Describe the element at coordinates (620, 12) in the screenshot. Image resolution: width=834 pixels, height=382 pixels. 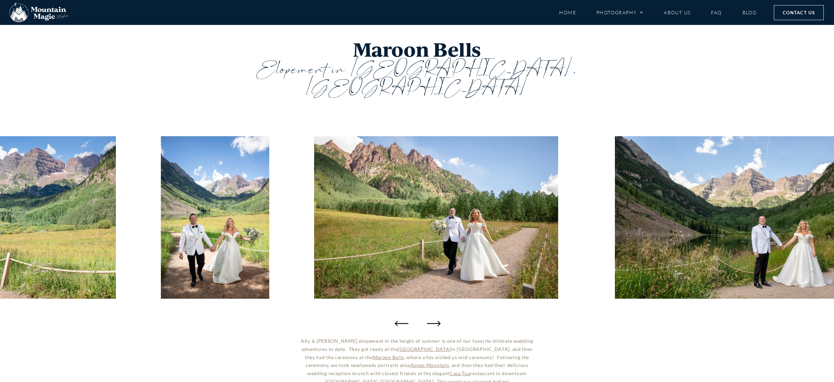
I see `a: Photography` at that location.